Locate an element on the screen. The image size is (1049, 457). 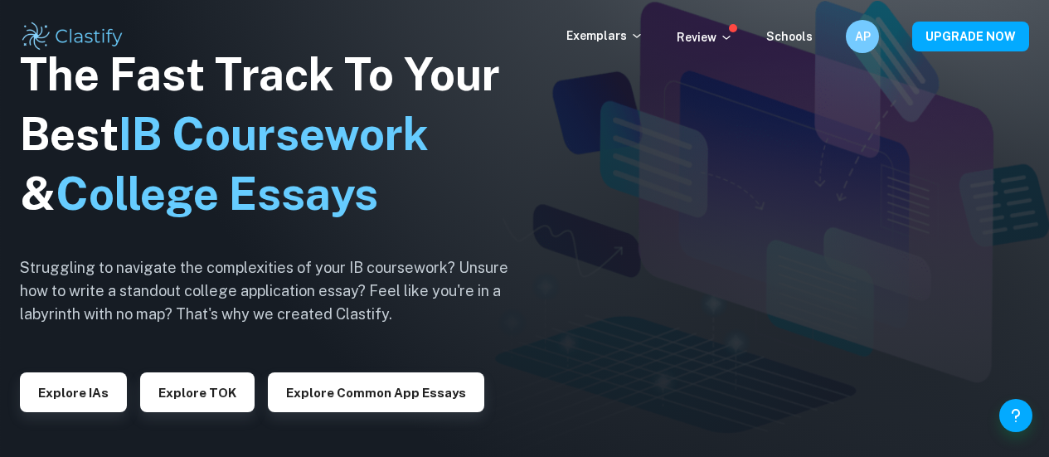
h6: AP is located at coordinates (863, 36).